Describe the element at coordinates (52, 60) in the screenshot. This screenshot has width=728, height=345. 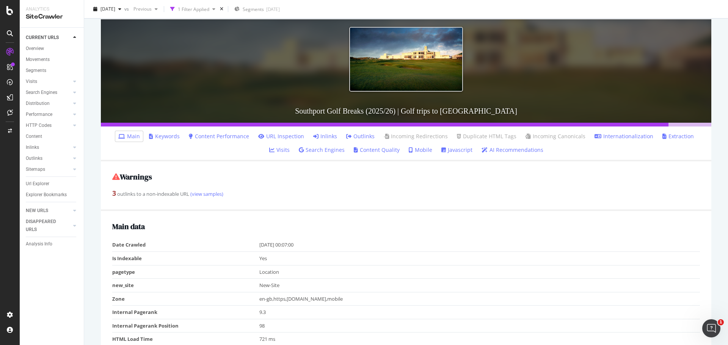
I see `a: Movements` at that location.